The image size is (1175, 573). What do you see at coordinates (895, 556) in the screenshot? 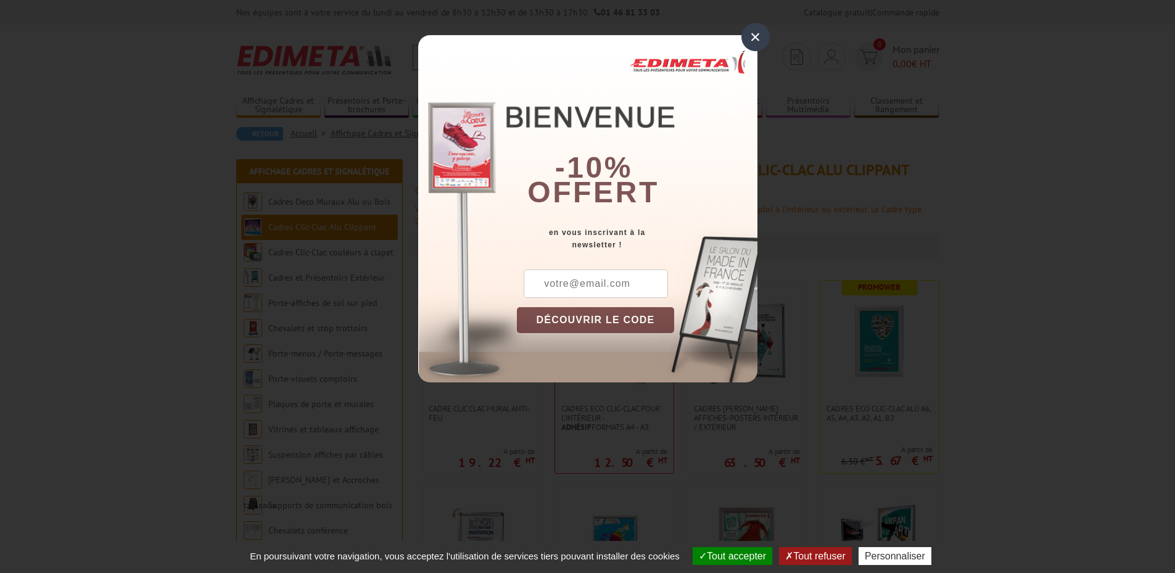
I see `button: Personnaliser (fenêtre modale)` at bounding box center [895, 556].